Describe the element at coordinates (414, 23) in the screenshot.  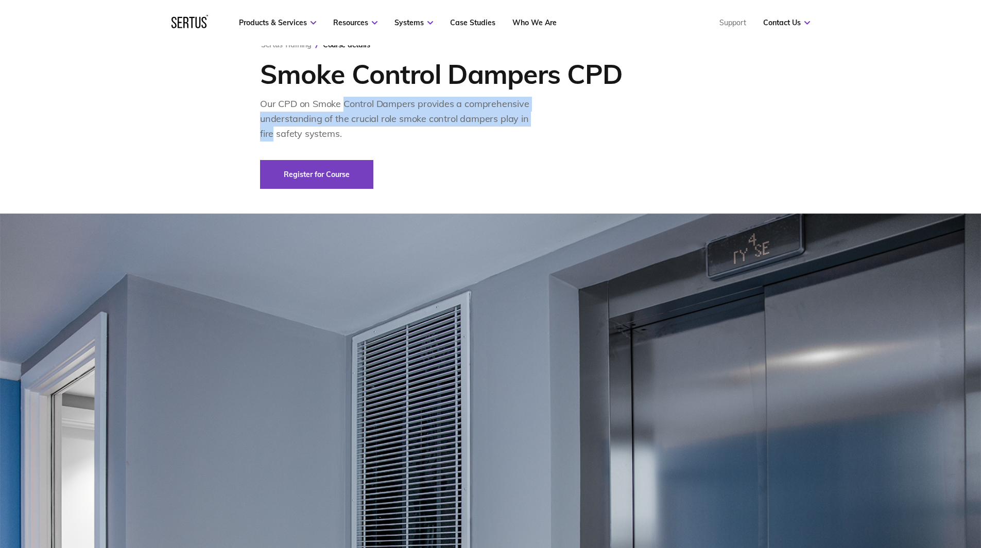
I see `a: Systems` at that location.